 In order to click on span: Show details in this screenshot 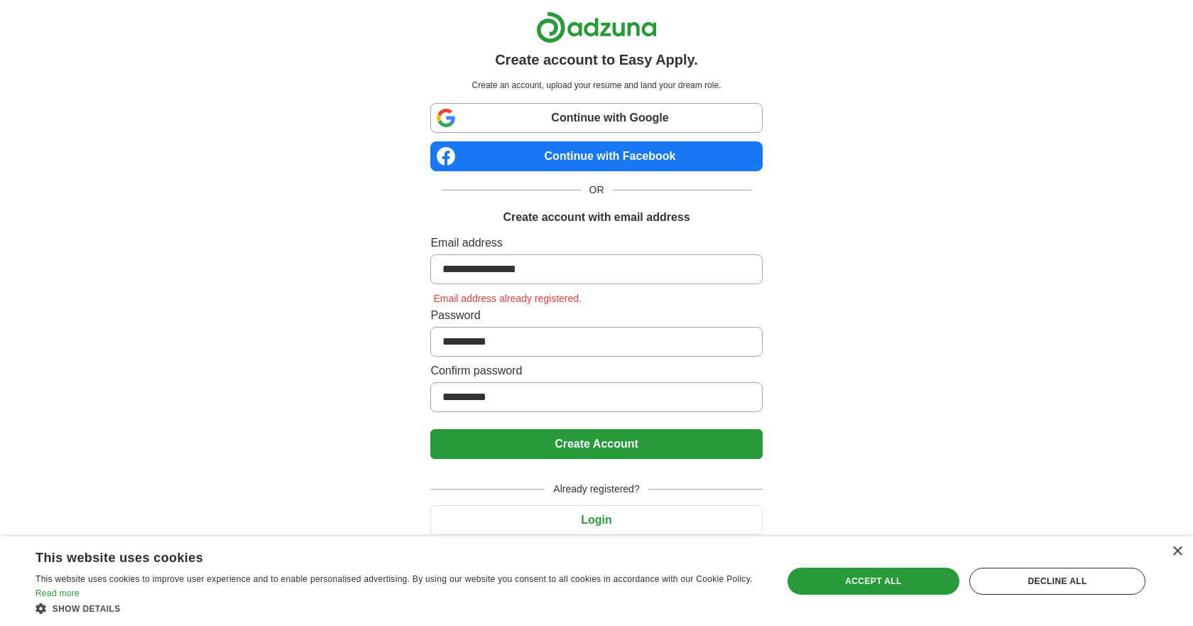, I will do `click(87, 609)`.